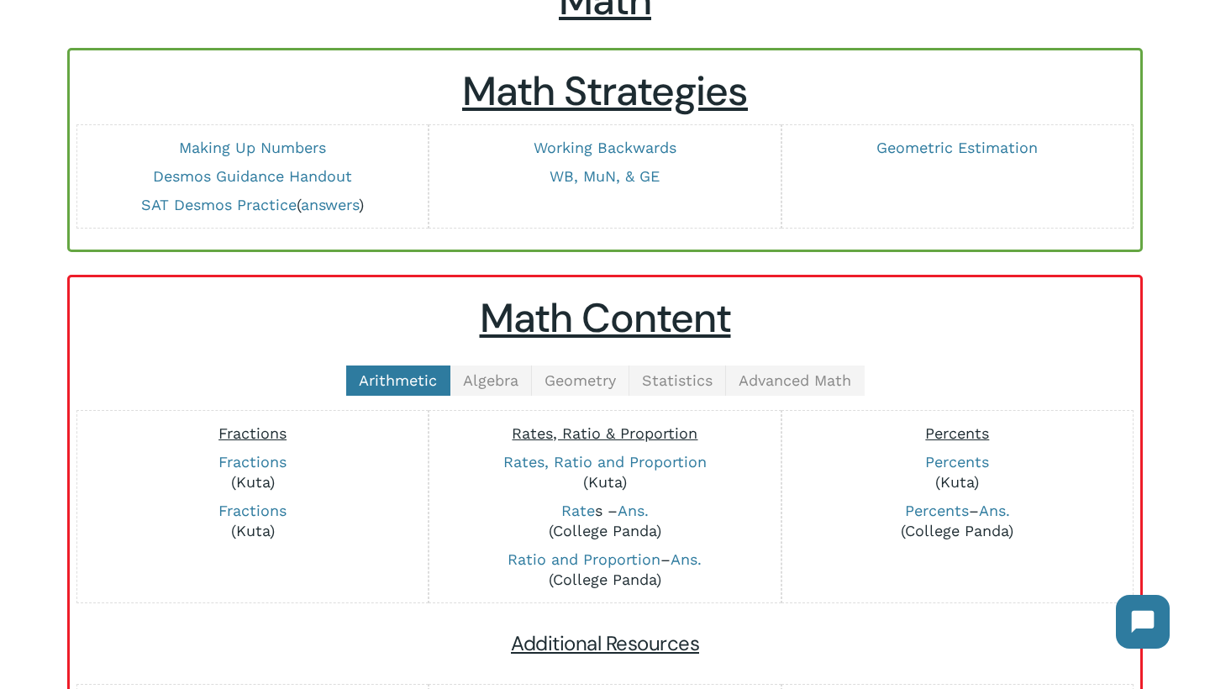  I want to click on a: Ratio and Proportion, so click(584, 559).